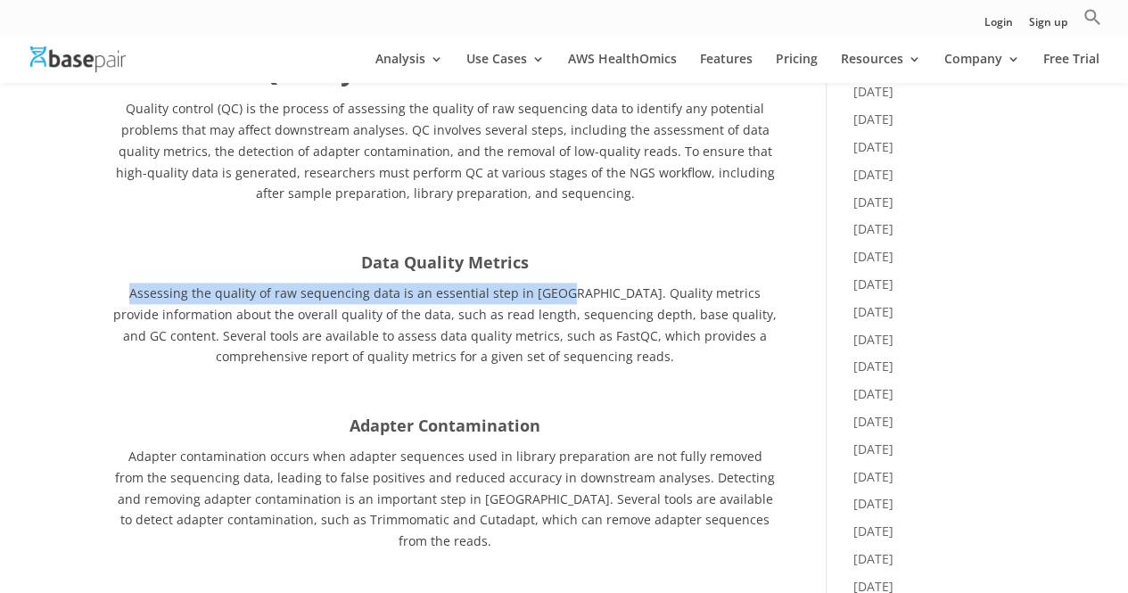 This screenshot has height=593, width=1128. I want to click on a: Pricing, so click(796, 68).